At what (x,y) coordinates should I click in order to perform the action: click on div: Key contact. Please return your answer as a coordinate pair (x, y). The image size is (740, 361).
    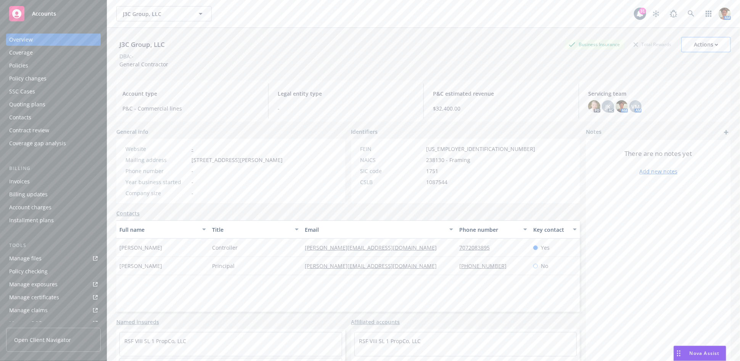
    Looking at the image, I should click on (550, 229).